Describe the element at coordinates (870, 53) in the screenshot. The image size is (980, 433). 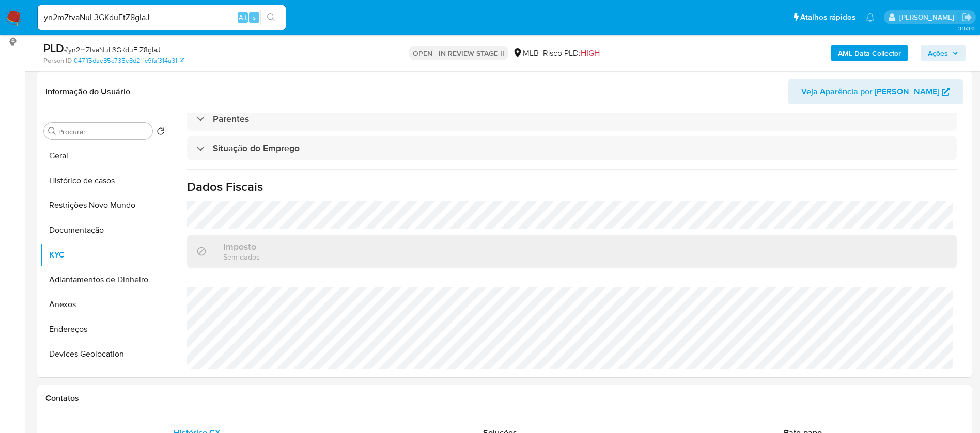
I see `button: AML Data Collector` at that location.